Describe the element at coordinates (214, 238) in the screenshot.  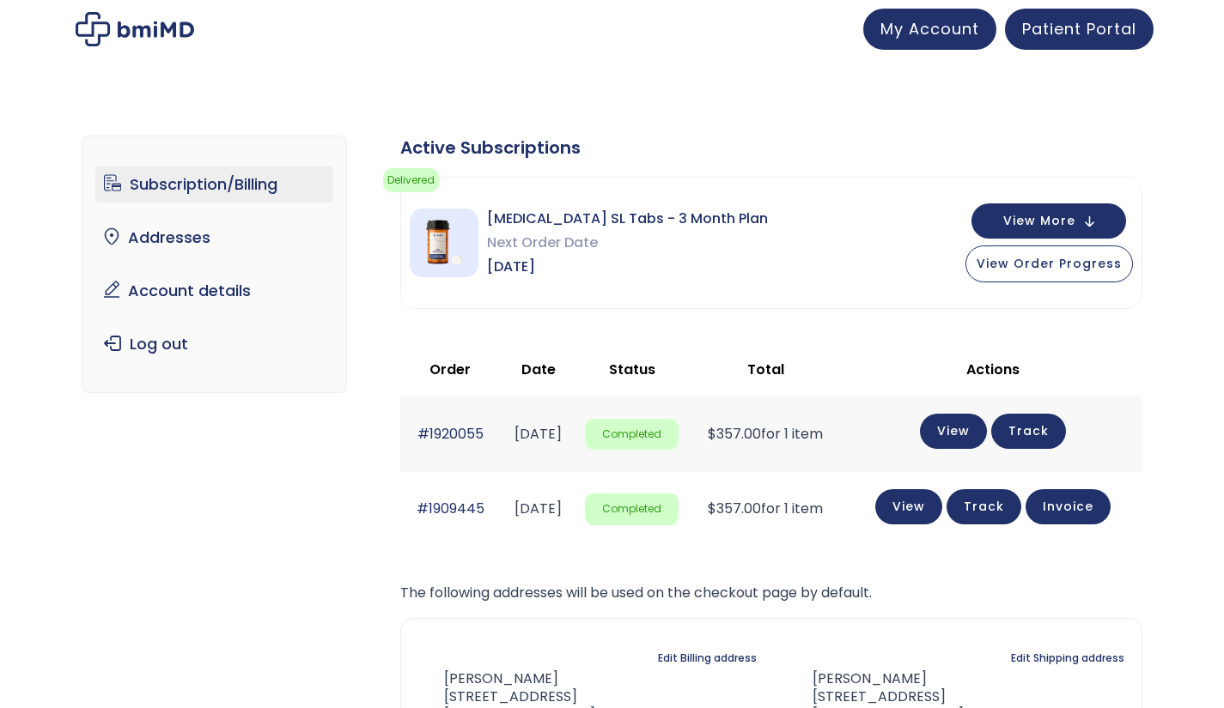
I see `a: Addresses` at that location.